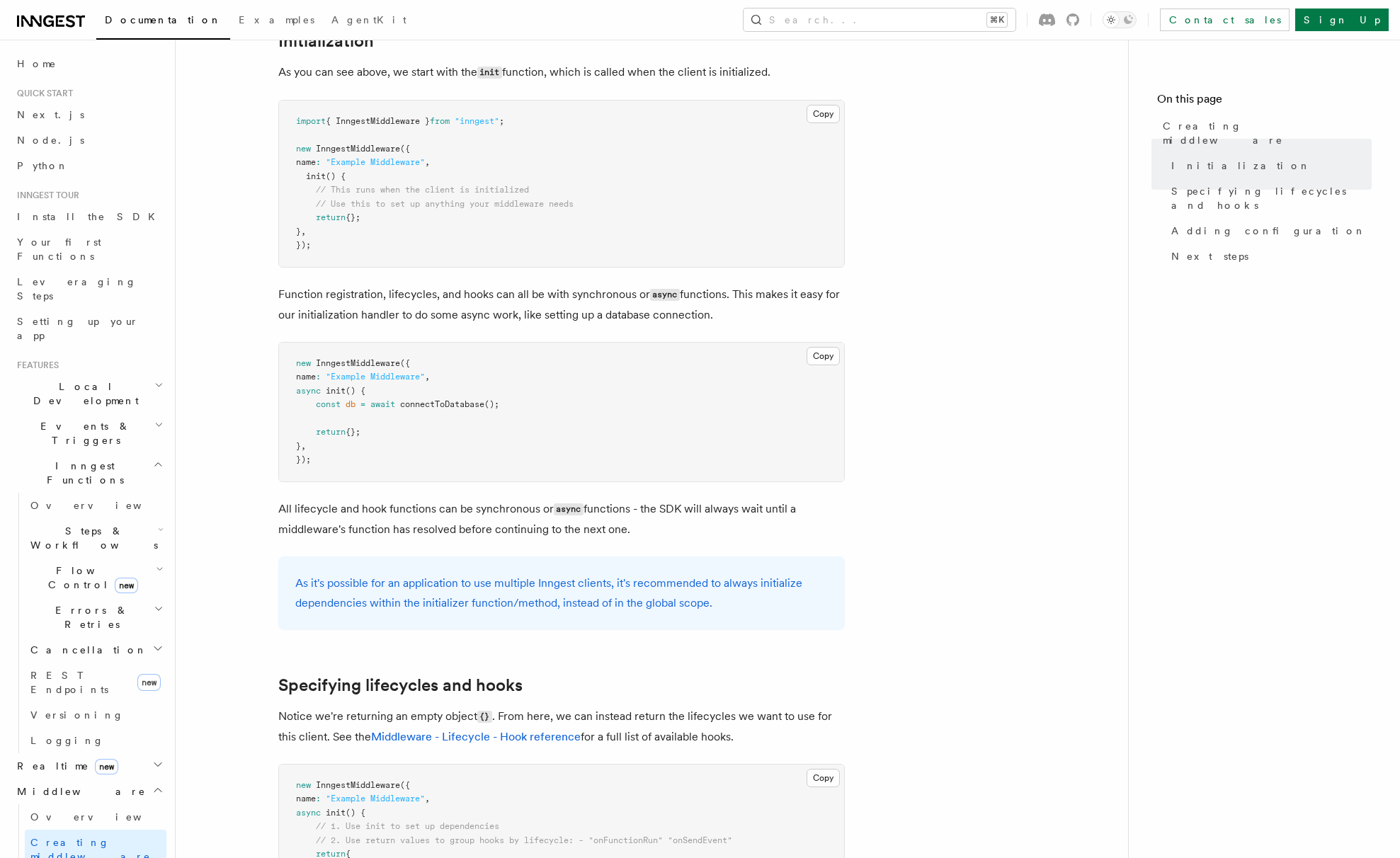 The image size is (1400, 858). What do you see at coordinates (1268, 257) in the screenshot?
I see `a: Next steps` at bounding box center [1268, 257].